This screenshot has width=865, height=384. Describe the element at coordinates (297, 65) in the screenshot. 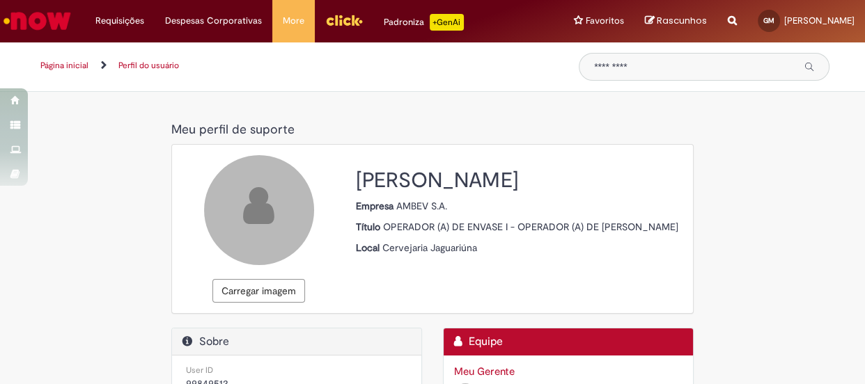

I see `ul: Trilhas de página` at that location.